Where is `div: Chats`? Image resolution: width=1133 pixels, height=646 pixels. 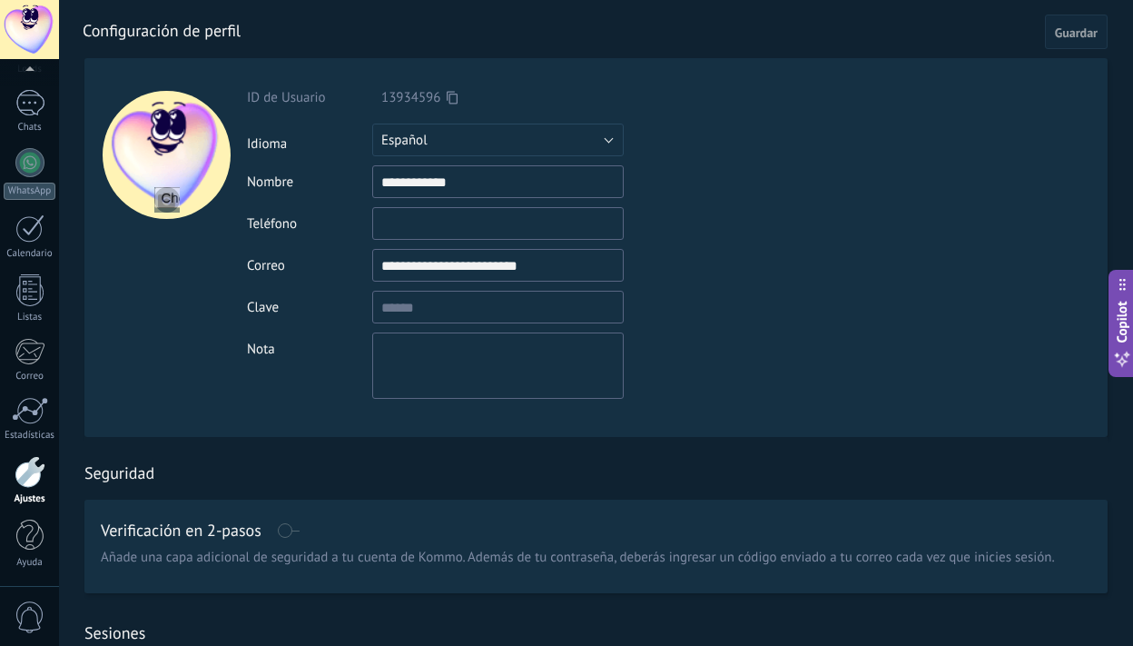 div: Chats is located at coordinates (30, 127).